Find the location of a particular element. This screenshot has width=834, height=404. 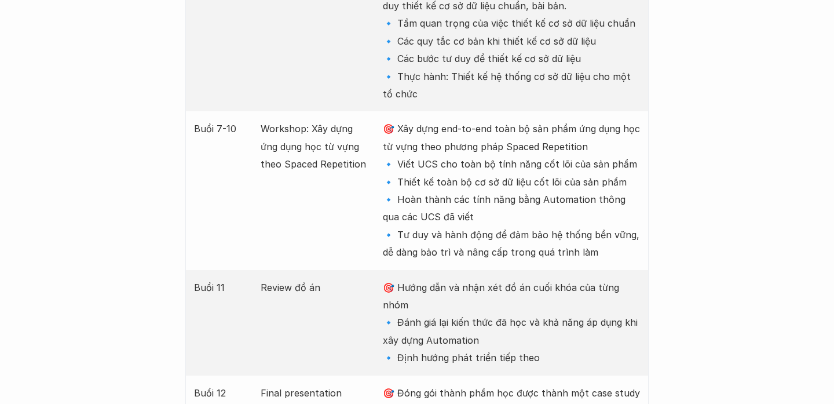

p: Buổi 12 is located at coordinates (221, 393).